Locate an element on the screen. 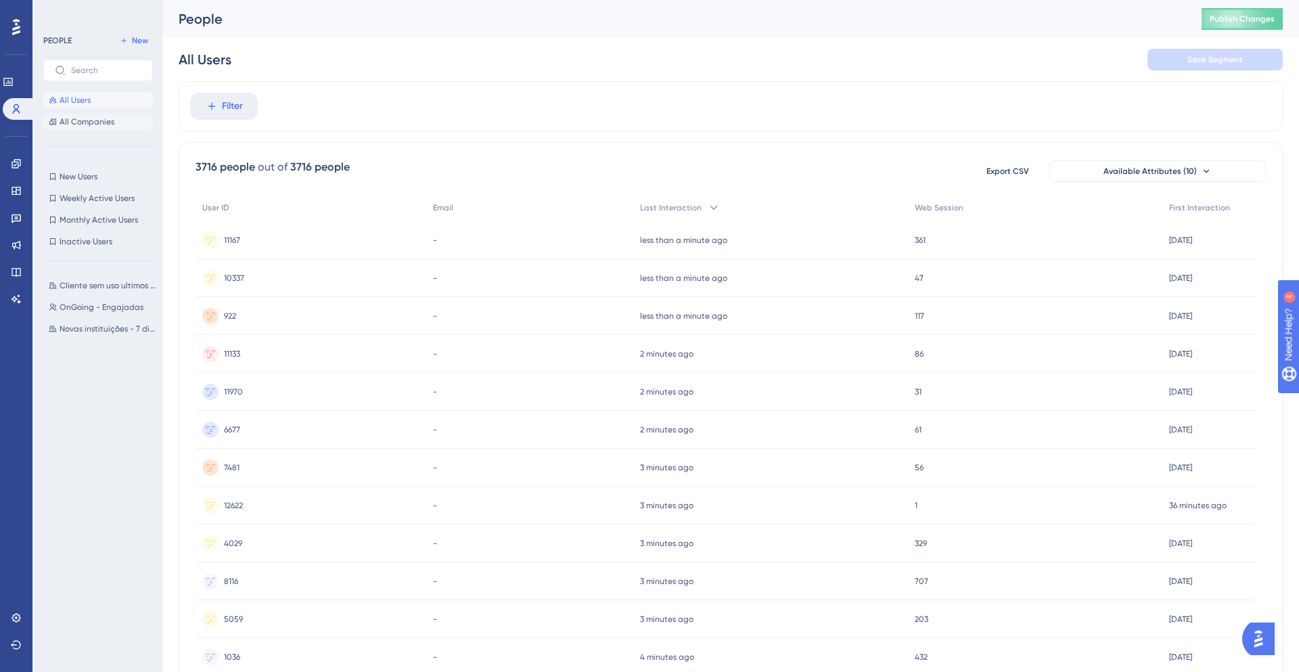  span: Available Attributes (10) is located at coordinates (1151, 171).